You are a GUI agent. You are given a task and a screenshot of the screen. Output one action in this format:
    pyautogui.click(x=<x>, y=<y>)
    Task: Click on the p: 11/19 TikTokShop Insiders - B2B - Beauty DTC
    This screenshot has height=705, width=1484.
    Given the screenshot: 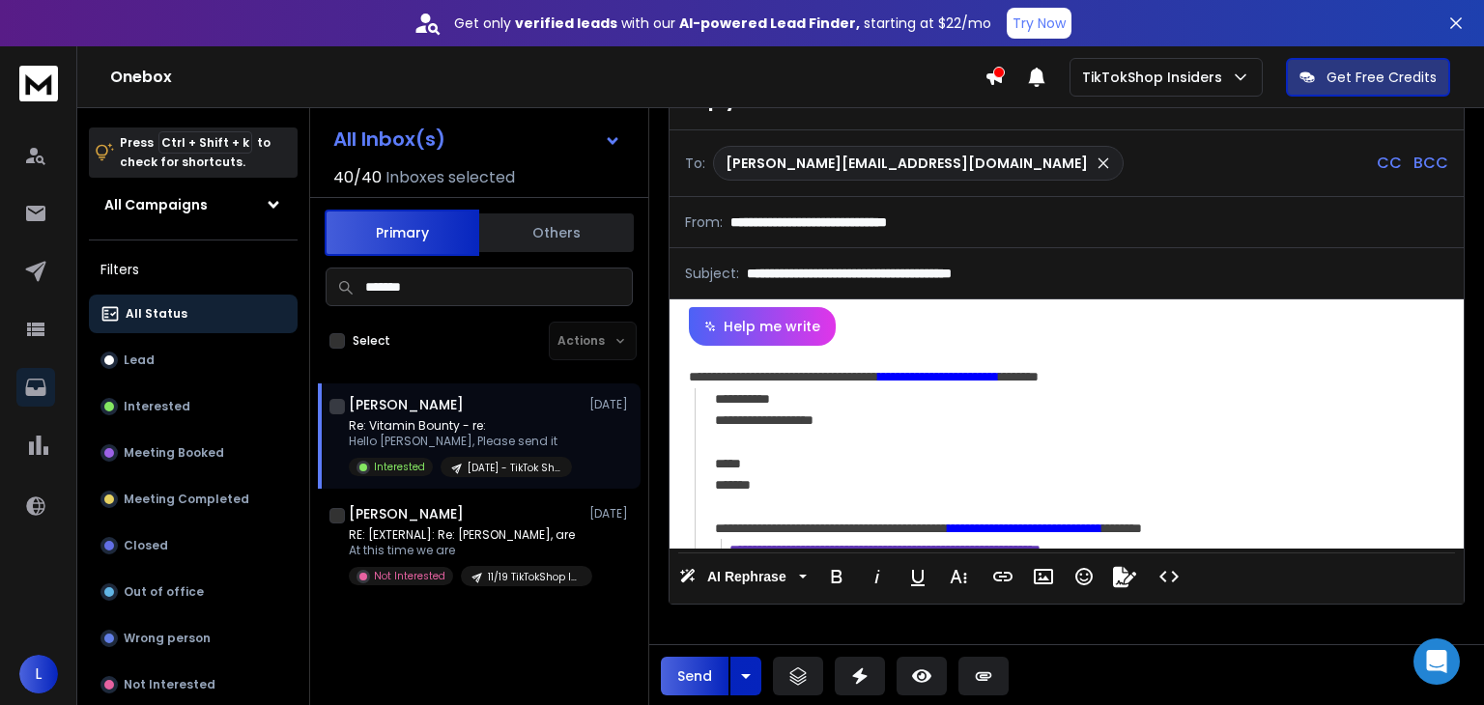 What is the action you would take?
    pyautogui.click(x=534, y=577)
    